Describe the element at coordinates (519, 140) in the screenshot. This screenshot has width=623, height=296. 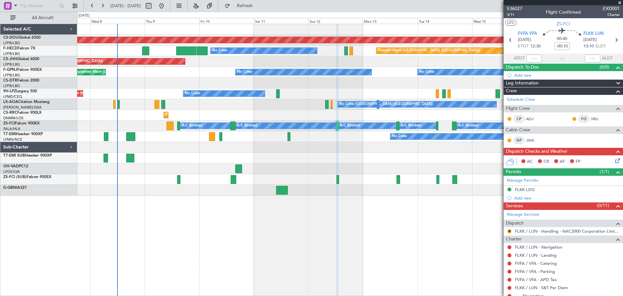
I see `div: ISP` at that location.